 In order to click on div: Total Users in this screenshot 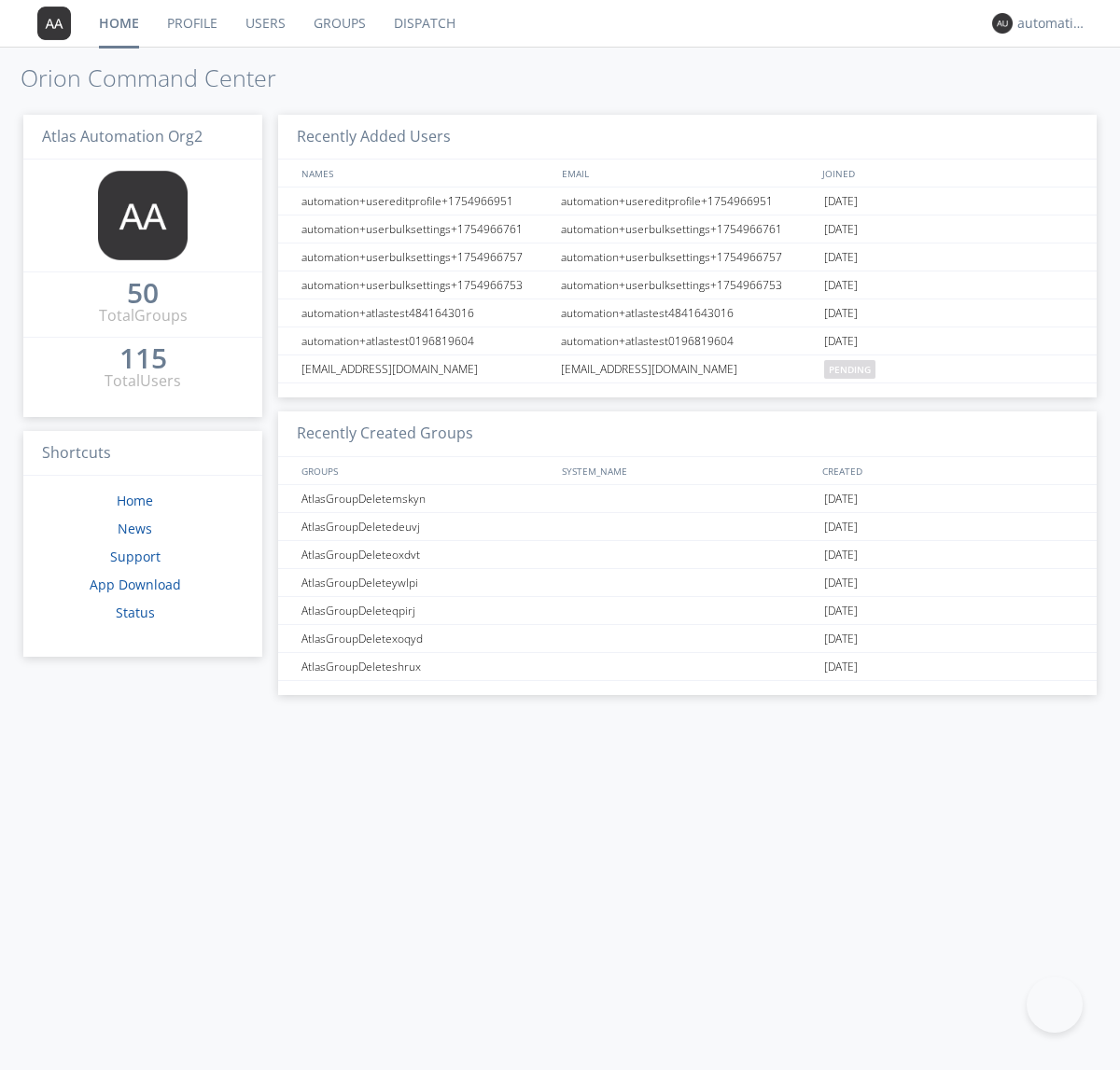, I will do `click(143, 381)`.